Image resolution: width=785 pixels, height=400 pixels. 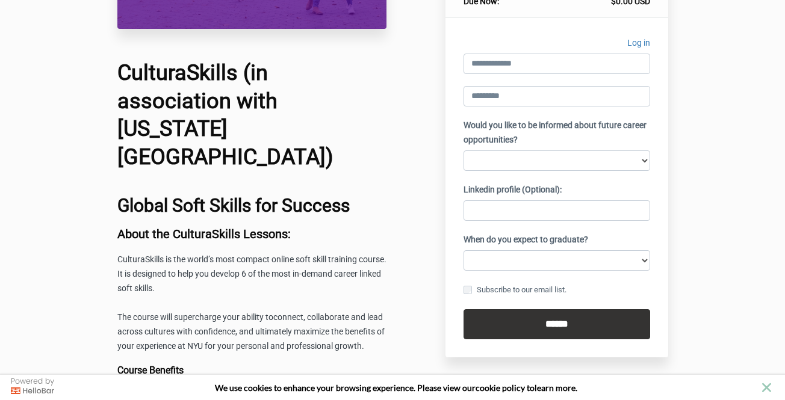 I want to click on label: Would you like to be informed about future career opportunities?, so click(x=557, y=133).